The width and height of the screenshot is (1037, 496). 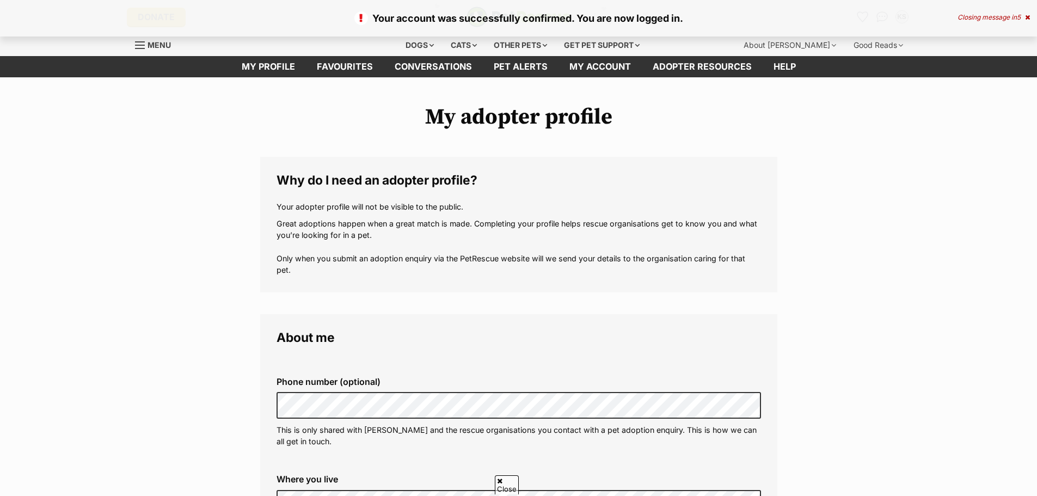 What do you see at coordinates (507, 485) in the screenshot?
I see `span: Close` at bounding box center [507, 485].